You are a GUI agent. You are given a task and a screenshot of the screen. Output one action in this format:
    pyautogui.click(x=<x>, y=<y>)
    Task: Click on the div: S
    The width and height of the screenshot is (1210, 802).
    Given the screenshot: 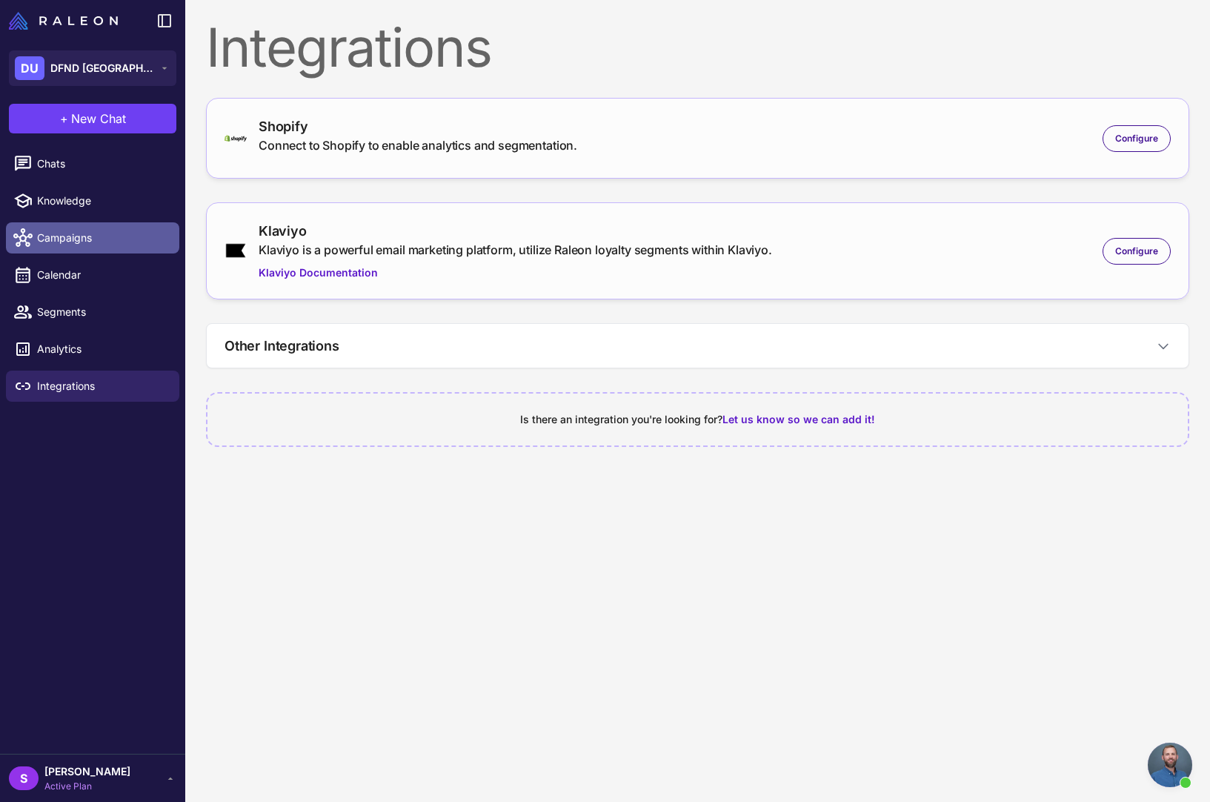 What is the action you would take?
    pyautogui.click(x=24, y=778)
    